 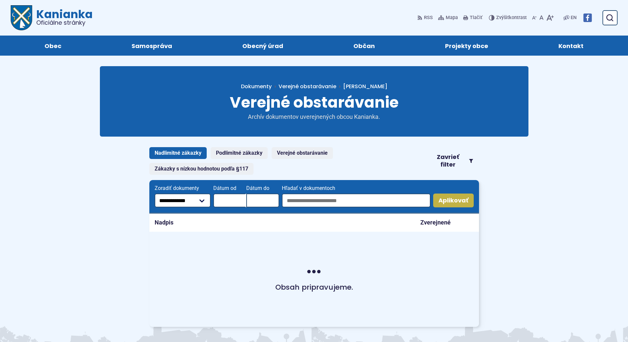 What do you see at coordinates (201, 169) in the screenshot?
I see `a: Zákazky s nízkou hodnotou podľa §117` at bounding box center [201, 169].